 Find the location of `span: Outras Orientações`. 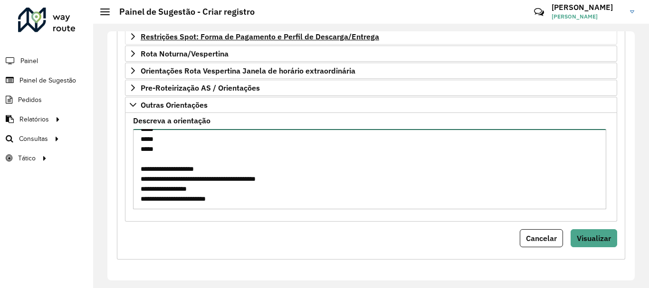

span: Outras Orientações is located at coordinates (174, 105).